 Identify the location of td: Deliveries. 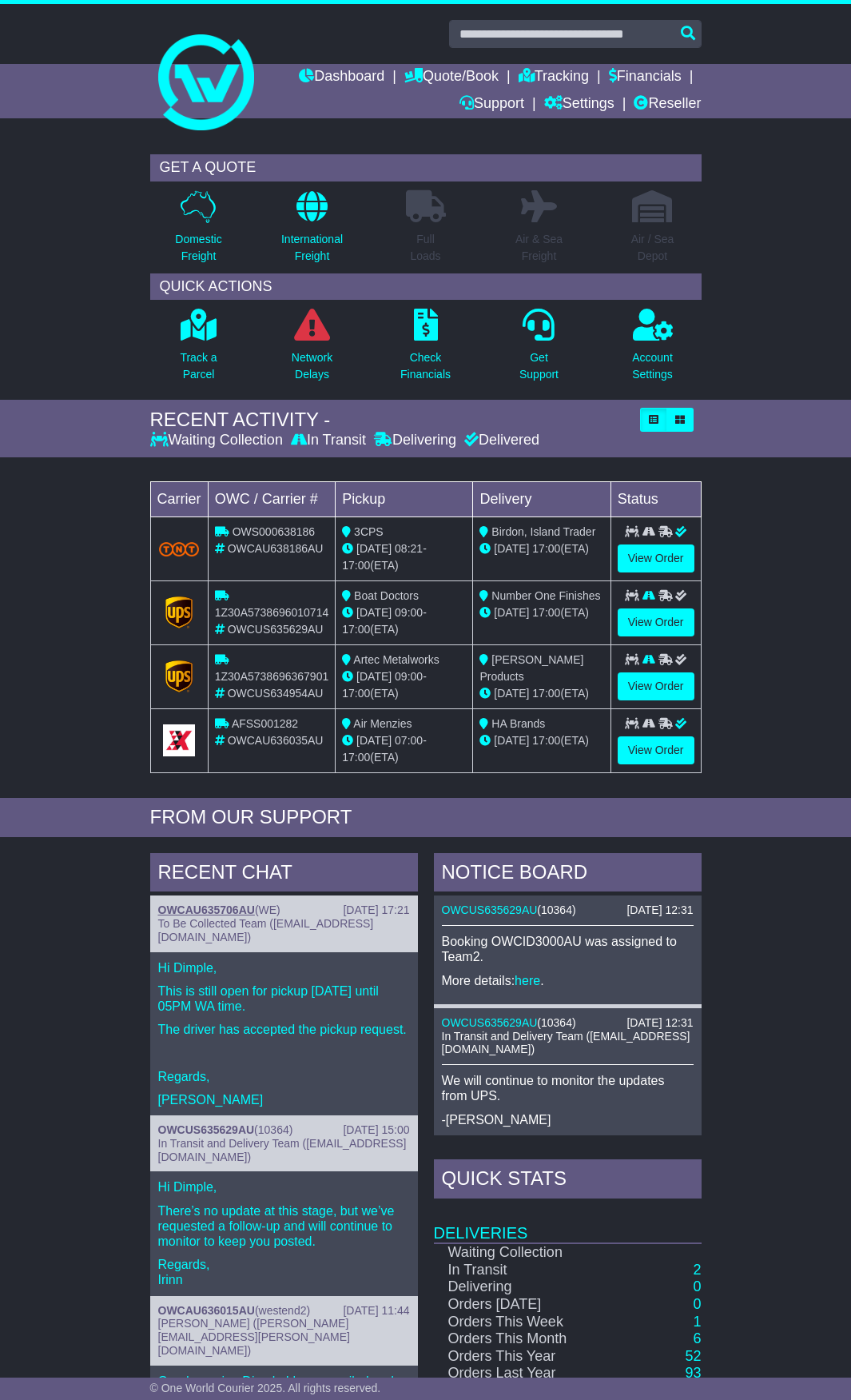
(568, 1222).